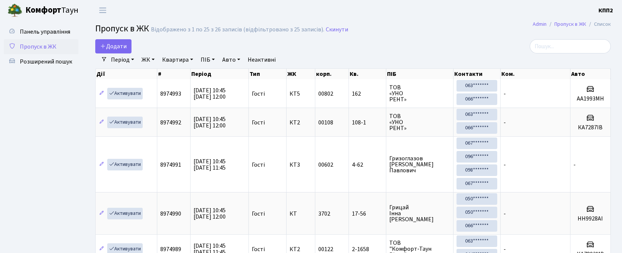 Image resolution: width=622 pixels, height=253 pixels. Describe the element at coordinates (570, 46) in the screenshot. I see `input: Пошук...` at that location.